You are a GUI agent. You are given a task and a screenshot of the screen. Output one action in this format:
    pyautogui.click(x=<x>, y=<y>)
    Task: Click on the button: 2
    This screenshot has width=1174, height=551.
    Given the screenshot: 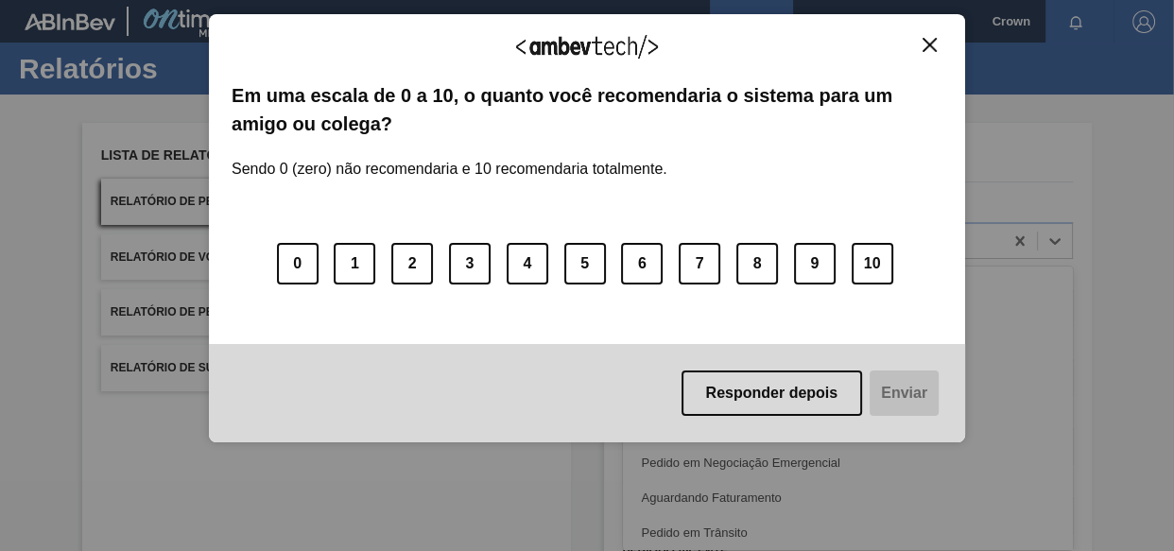 What is the action you would take?
    pyautogui.click(x=412, y=264)
    